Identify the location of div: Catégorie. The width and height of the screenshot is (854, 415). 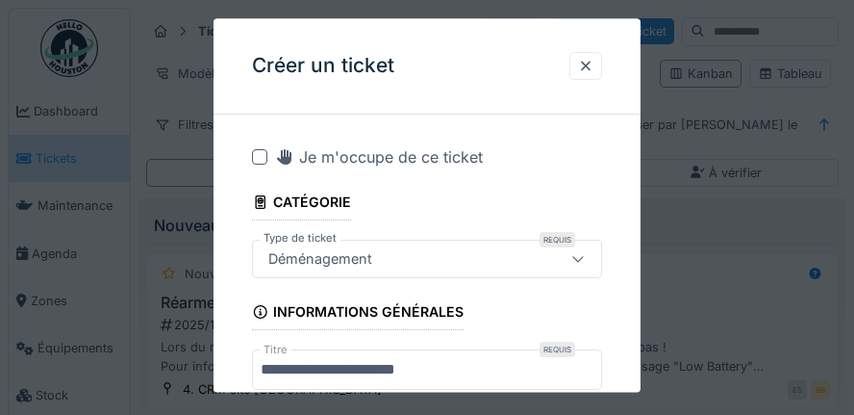
(301, 204).